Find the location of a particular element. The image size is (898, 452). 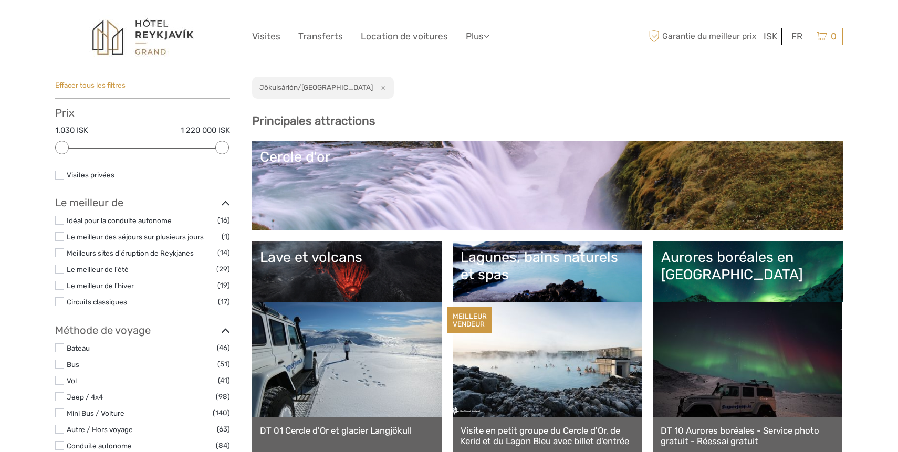

font: (84) is located at coordinates (223, 445).